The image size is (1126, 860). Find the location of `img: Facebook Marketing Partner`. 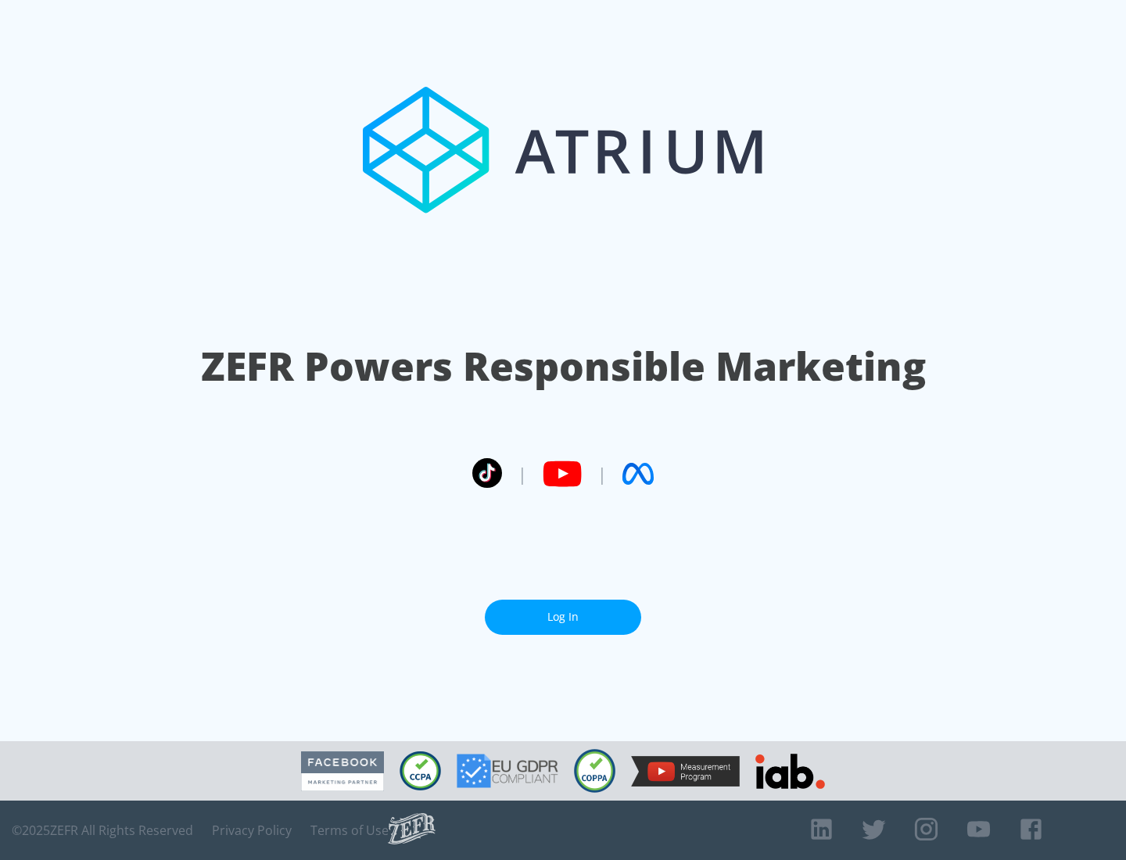

img: Facebook Marketing Partner is located at coordinates (343, 771).